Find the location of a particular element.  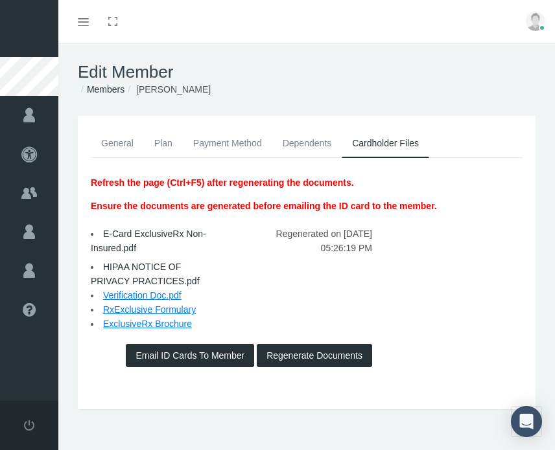

a: Members is located at coordinates (106, 89).